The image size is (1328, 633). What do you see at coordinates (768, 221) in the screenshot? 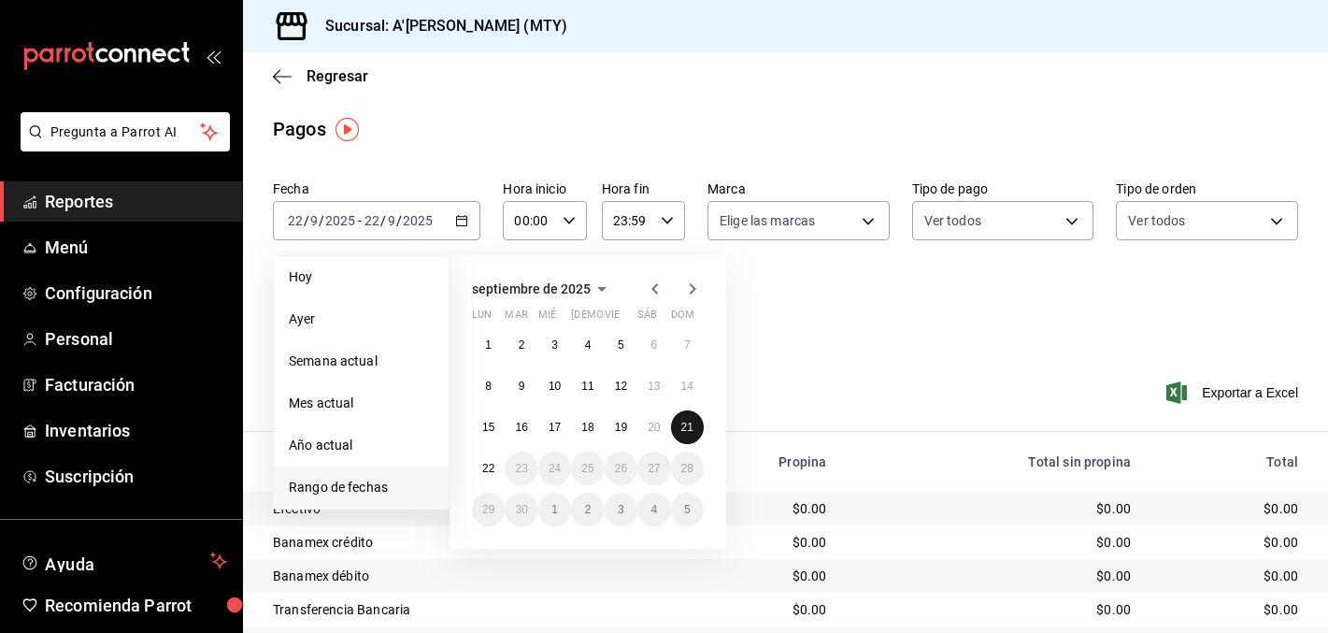
I see `span: Elige las marcas` at bounding box center [768, 221].